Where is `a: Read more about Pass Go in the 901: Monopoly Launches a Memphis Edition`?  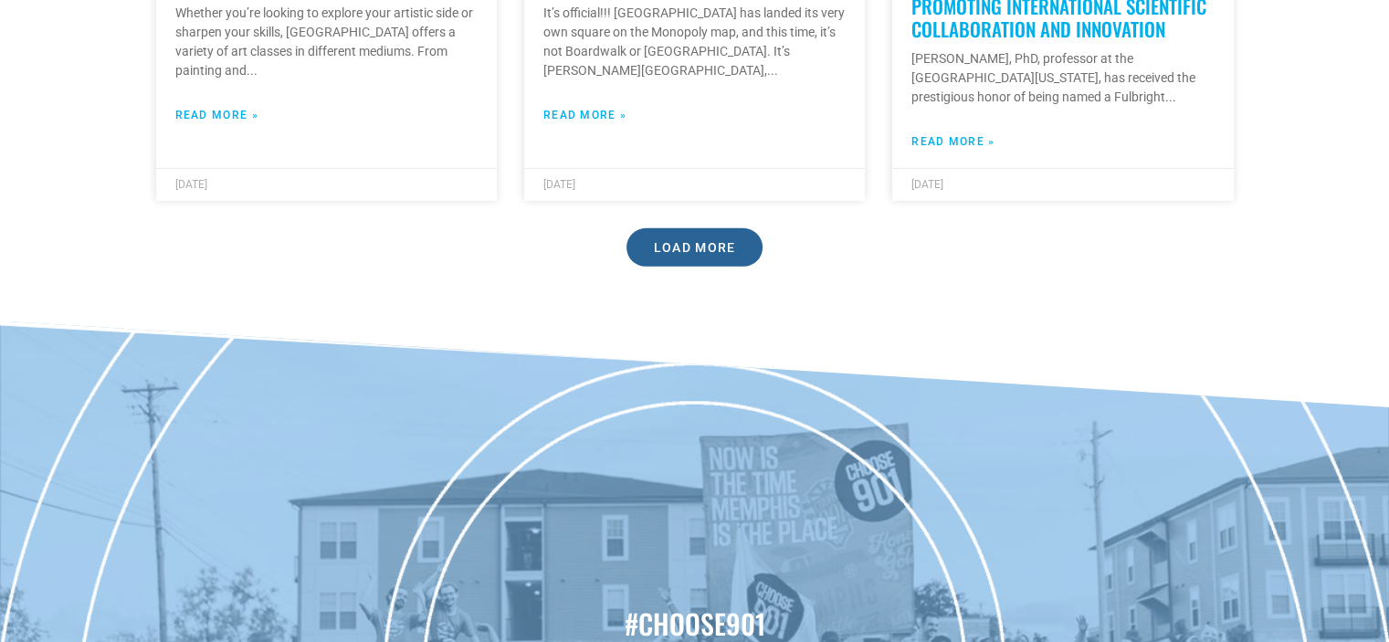 a: Read more about Pass Go in the 901: Monopoly Launches a Memphis Edition is located at coordinates (585, 115).